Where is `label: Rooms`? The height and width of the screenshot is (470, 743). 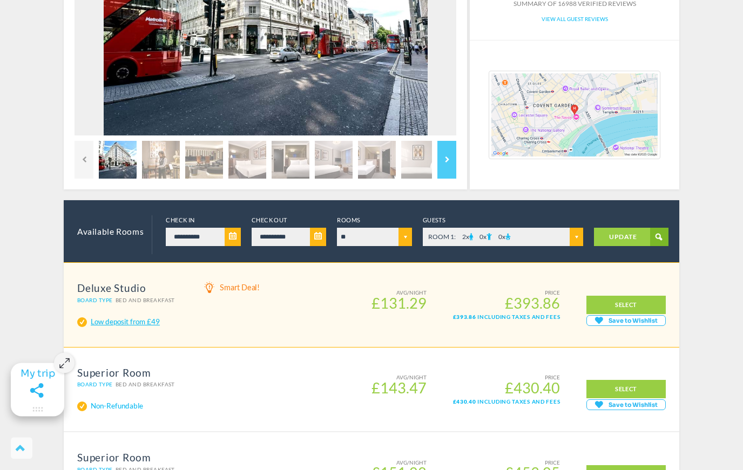 label: Rooms is located at coordinates (374, 221).